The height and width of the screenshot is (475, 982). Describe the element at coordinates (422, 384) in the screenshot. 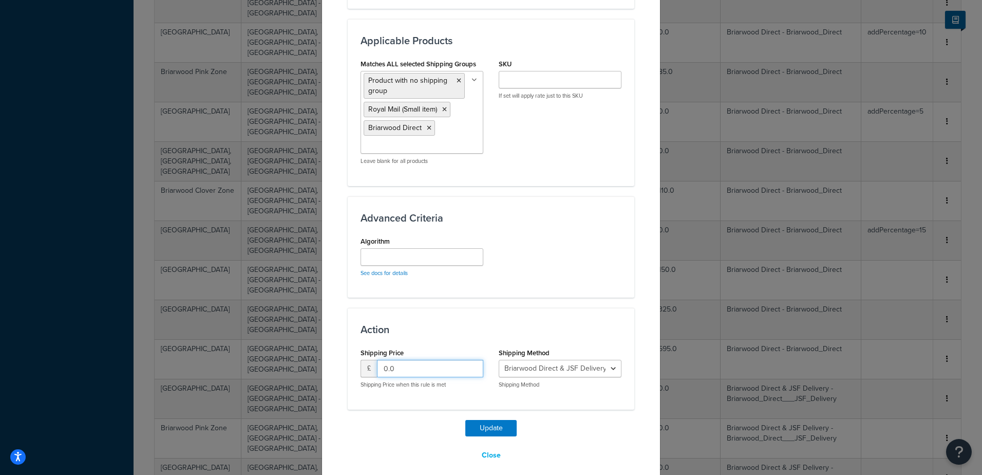

I see `p: Shipping Price when this rule is met` at that location.